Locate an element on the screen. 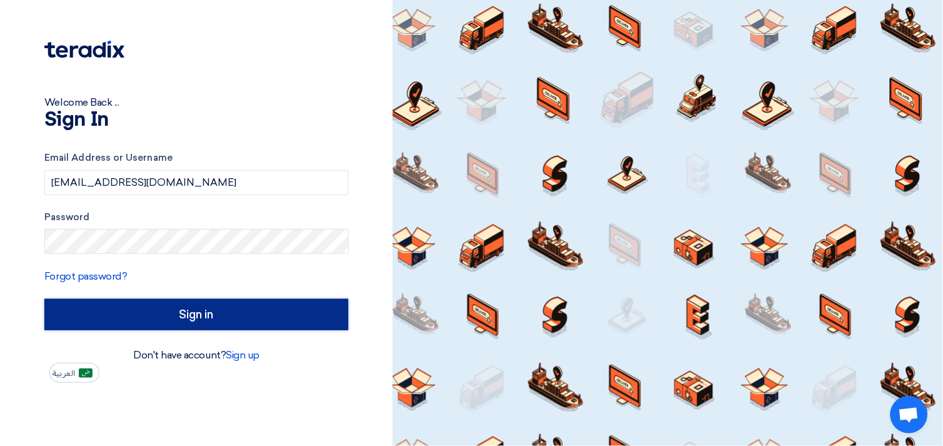 The image size is (943, 446). a: Sign up is located at coordinates (243, 354).